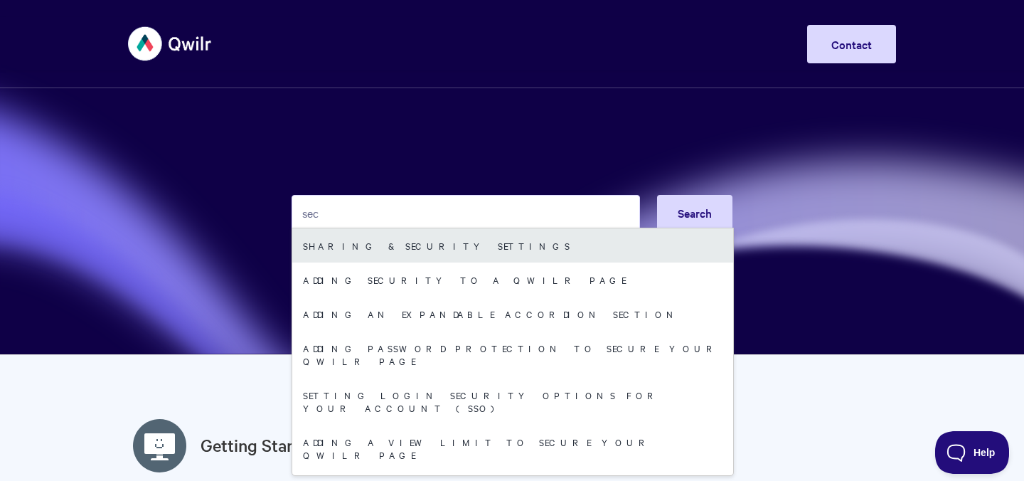 The width and height of the screenshot is (1024, 481). Describe the element at coordinates (466, 213) in the screenshot. I see `input: Search the knowledge base` at that location.